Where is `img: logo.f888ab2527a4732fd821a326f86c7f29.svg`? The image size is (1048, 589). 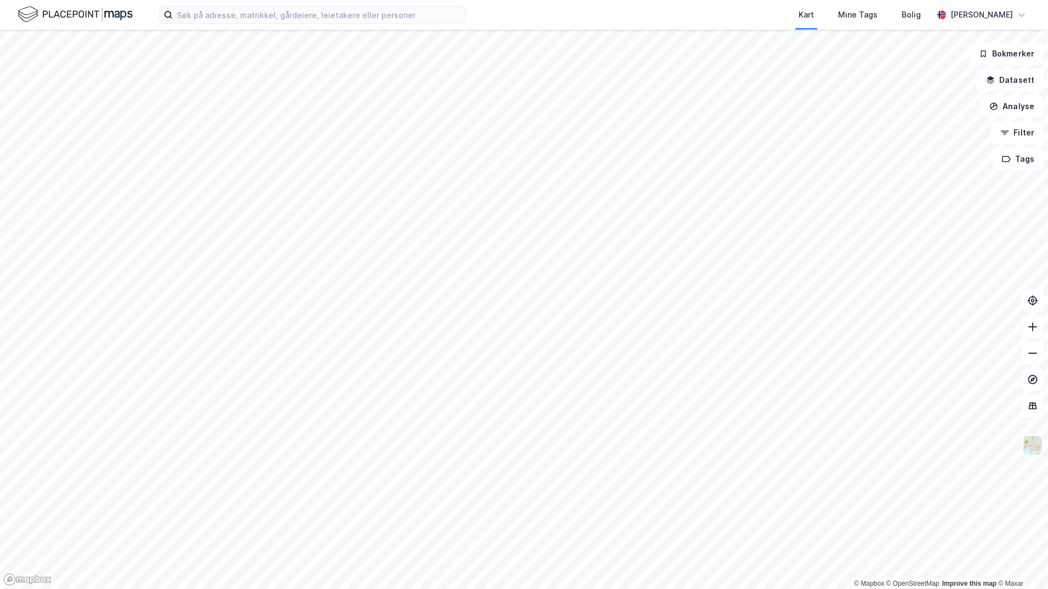 img: logo.f888ab2527a4732fd821a326f86c7f29.svg is located at coordinates (75, 14).